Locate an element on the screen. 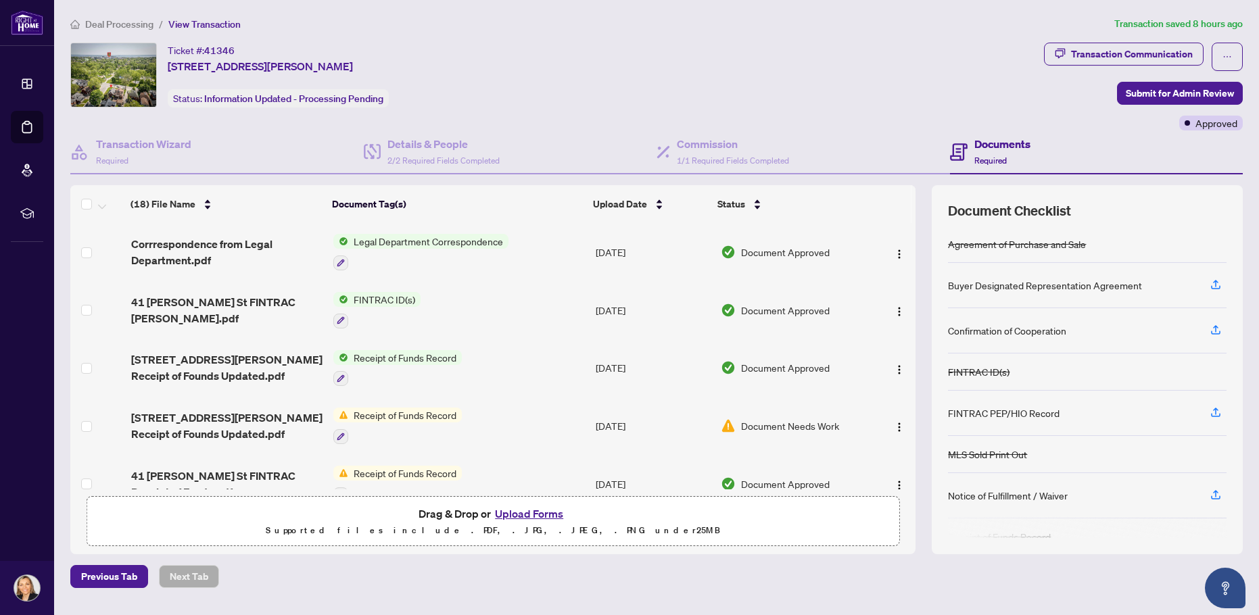 The height and width of the screenshot is (615, 1259). span: Drag & Drop or is located at coordinates (493, 514).